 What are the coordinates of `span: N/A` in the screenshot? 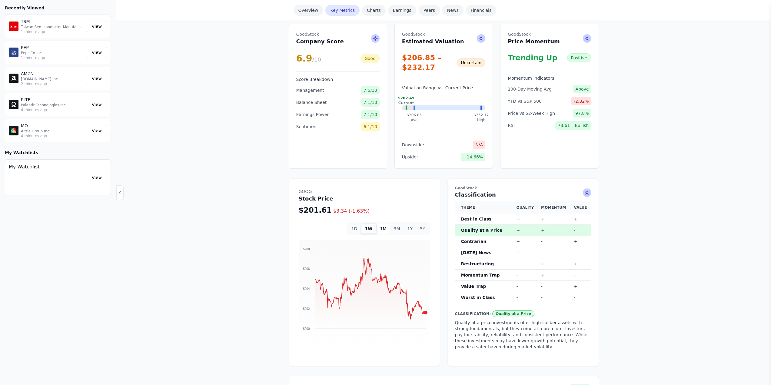 It's located at (479, 145).